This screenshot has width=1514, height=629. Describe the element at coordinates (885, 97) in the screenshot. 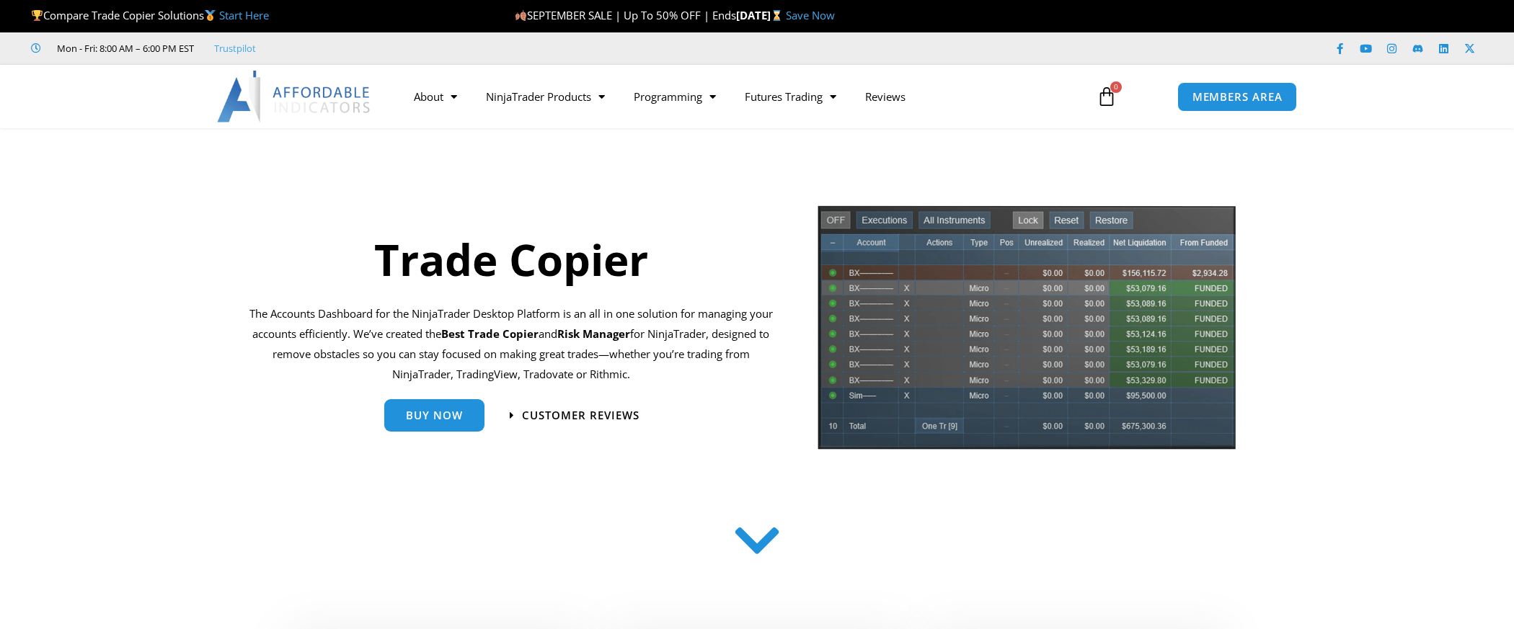

I see `a: Reviews` at that location.